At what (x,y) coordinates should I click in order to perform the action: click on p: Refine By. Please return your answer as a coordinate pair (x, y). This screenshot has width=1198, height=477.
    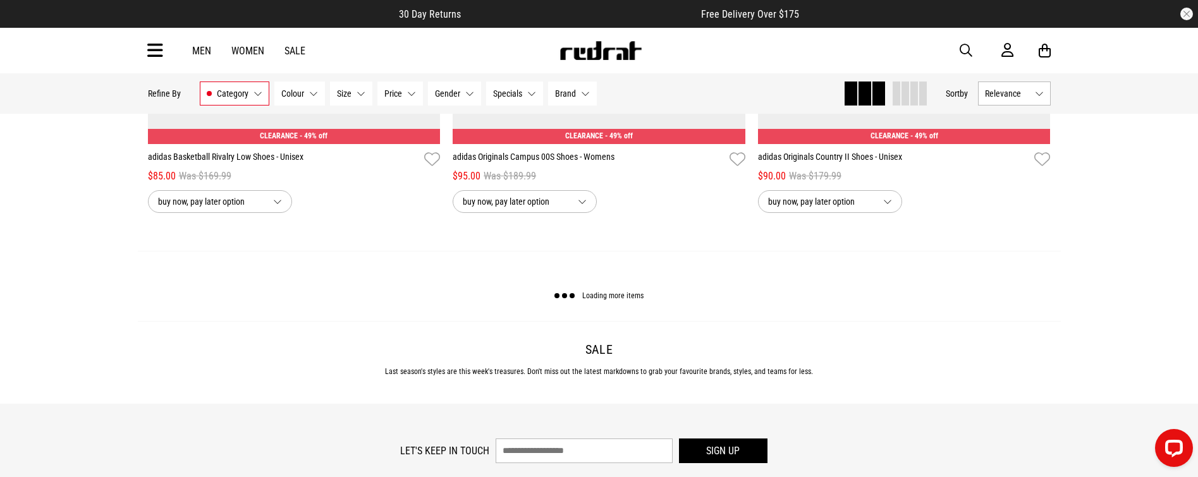
    Looking at the image, I should click on (164, 94).